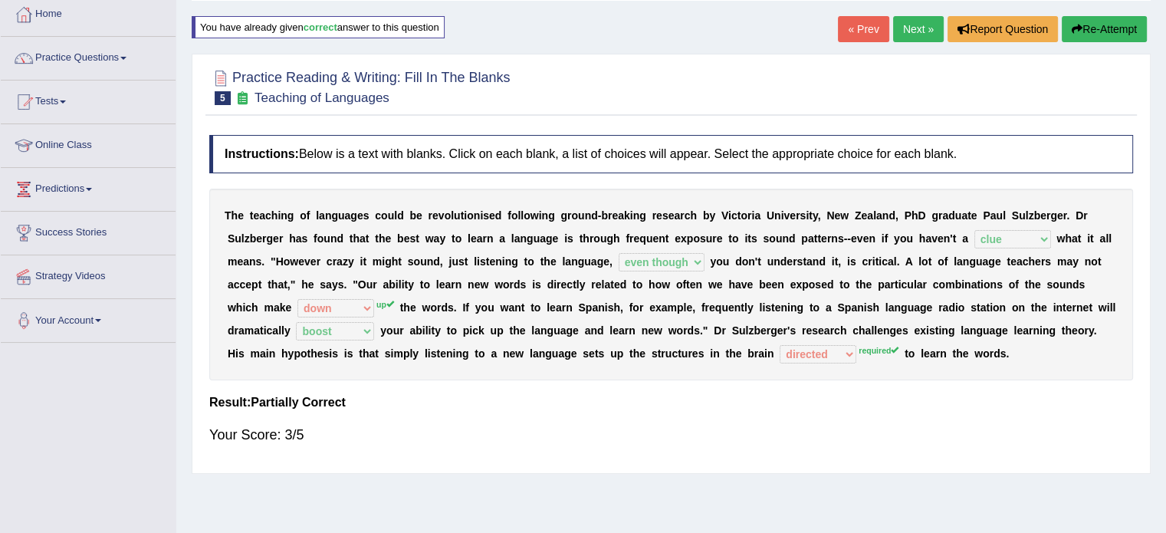 This screenshot has height=533, width=1166. I want to click on b: b, so click(706, 215).